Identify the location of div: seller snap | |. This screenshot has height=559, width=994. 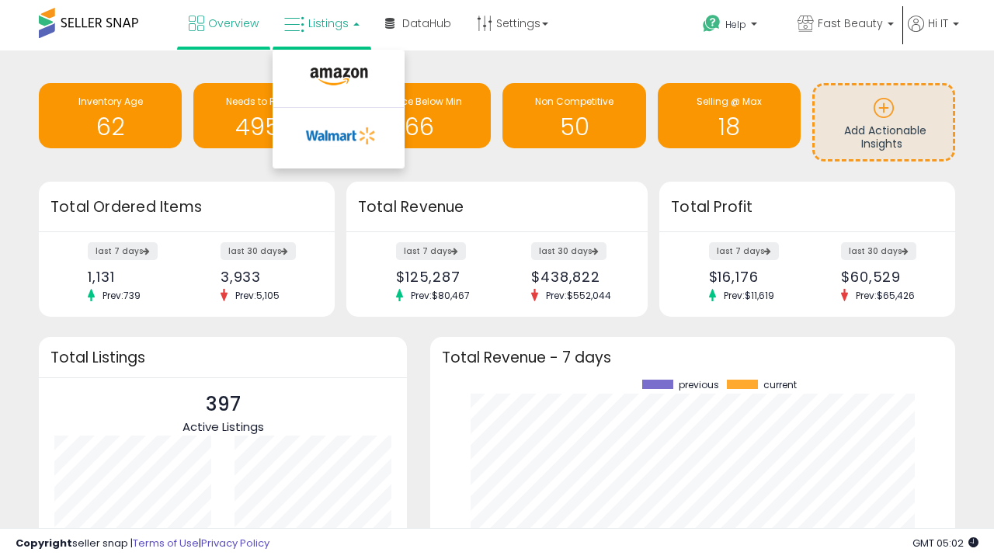
(142, 543).